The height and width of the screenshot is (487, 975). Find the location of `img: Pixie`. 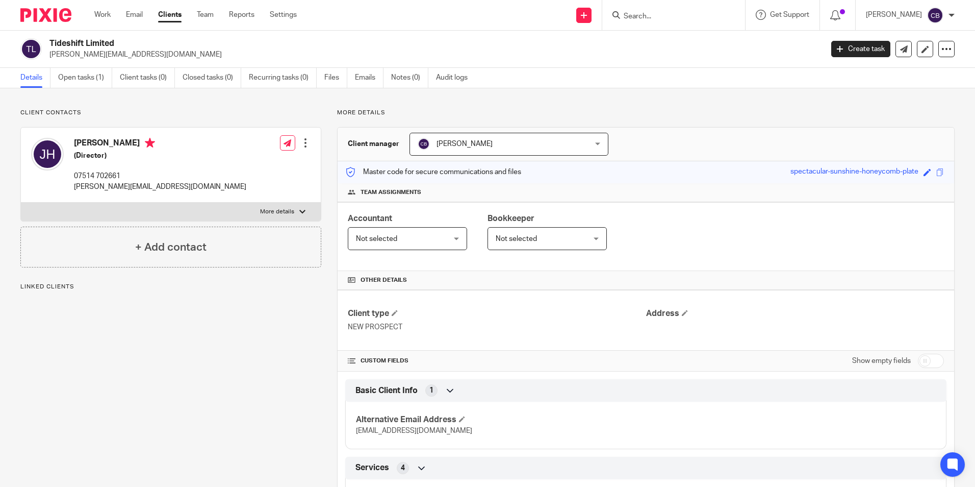

img: Pixie is located at coordinates (46, 15).